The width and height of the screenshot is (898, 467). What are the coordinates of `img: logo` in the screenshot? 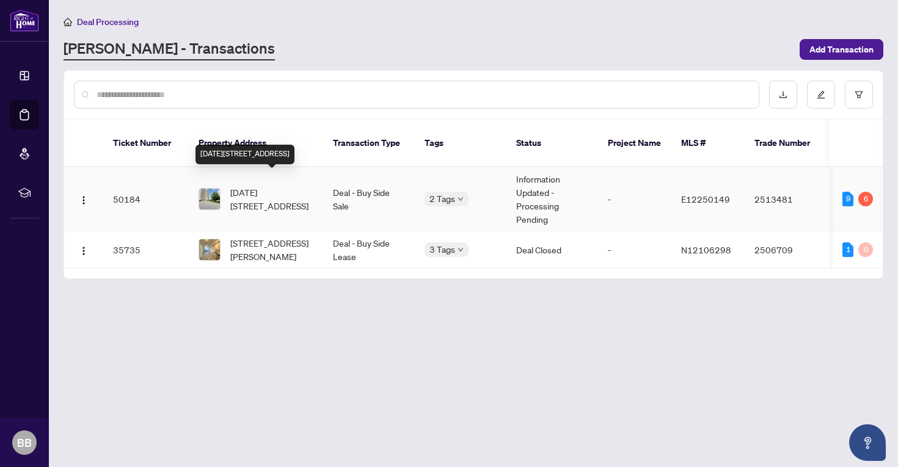 It's located at (24, 20).